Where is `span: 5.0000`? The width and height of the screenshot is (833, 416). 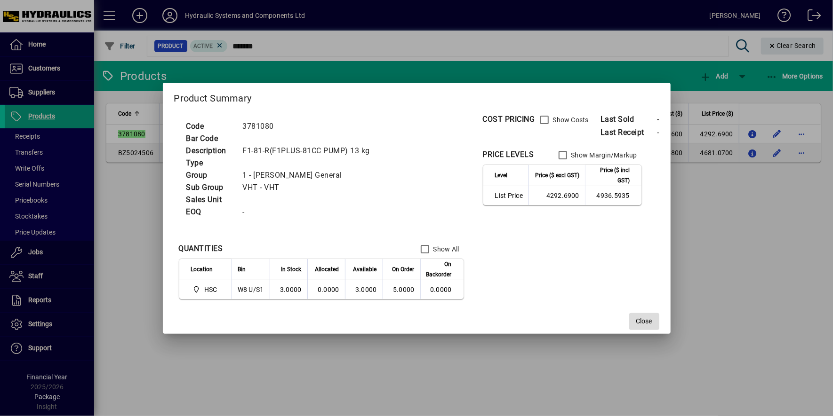
span: 5.0000 is located at coordinates (404, 290).